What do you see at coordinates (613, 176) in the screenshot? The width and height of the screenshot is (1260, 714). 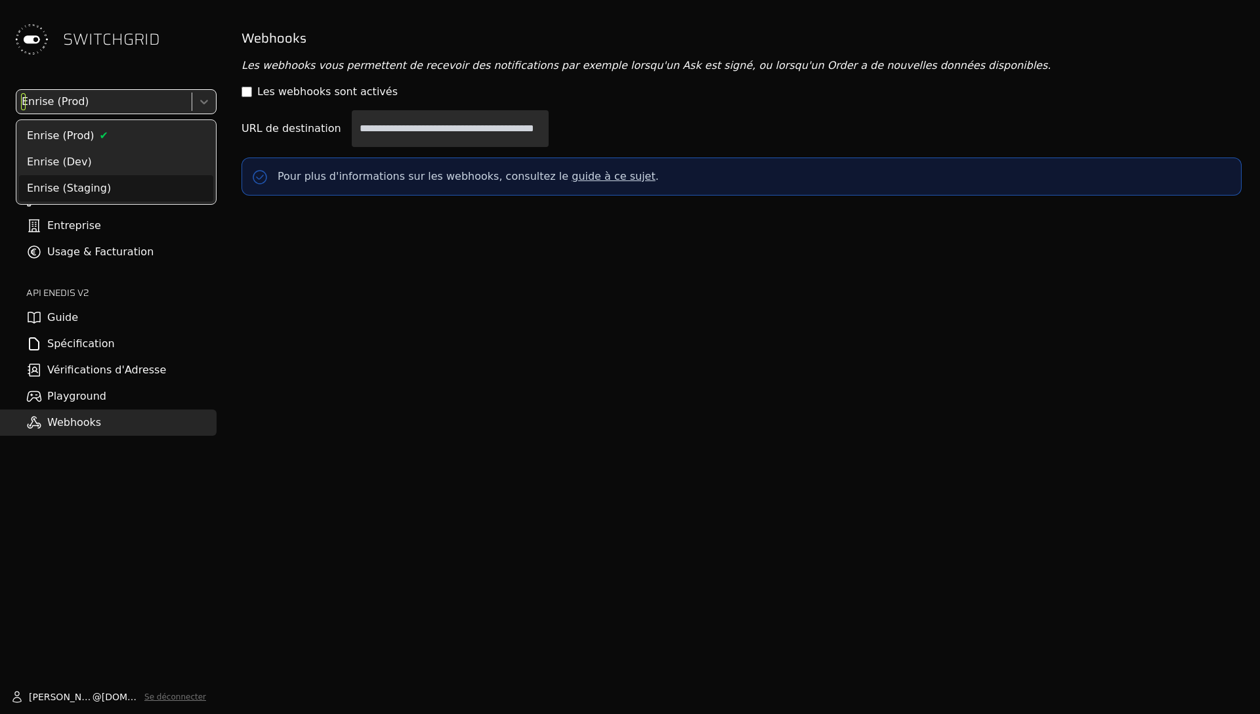 I see `a: guide à ce sujet` at bounding box center [613, 176].